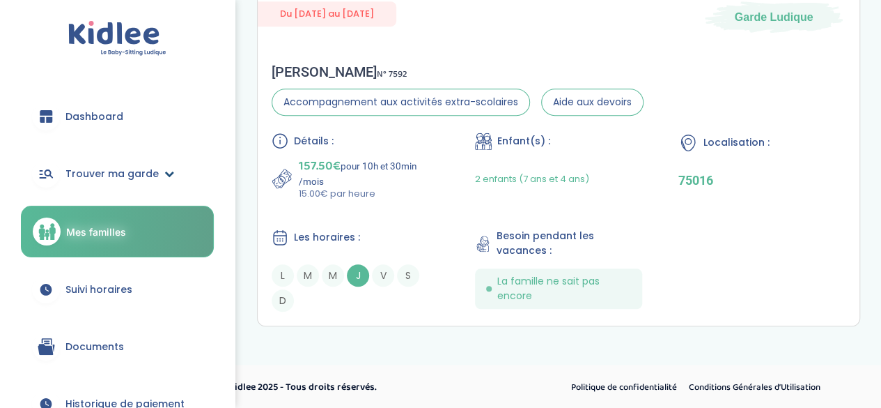  I want to click on p: 75016, so click(762, 180).